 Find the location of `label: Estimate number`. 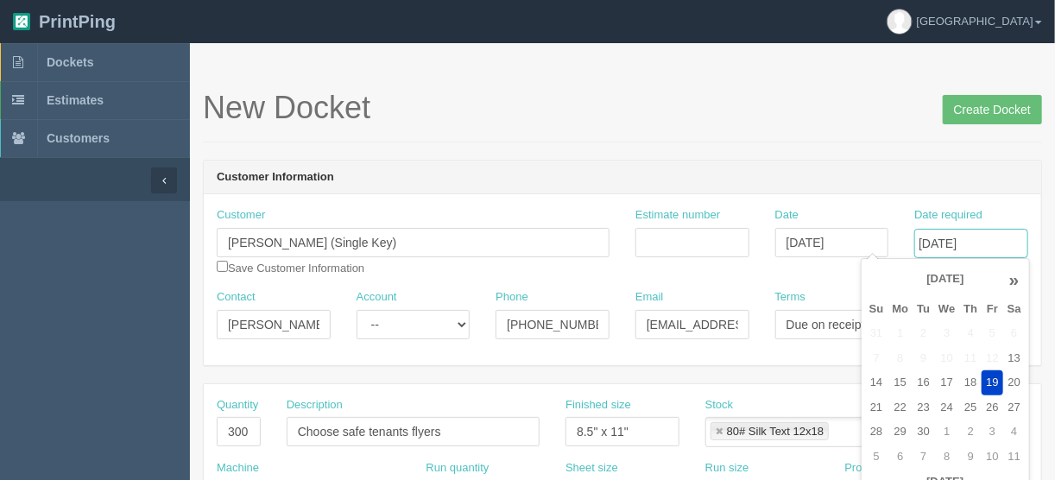

label: Estimate number is located at coordinates (678, 215).